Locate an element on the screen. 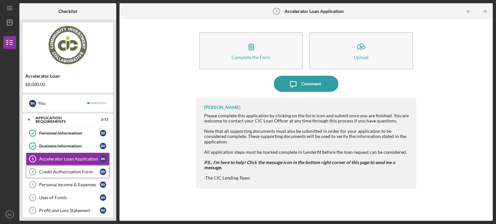  tspan: 7 is located at coordinates (33, 211).